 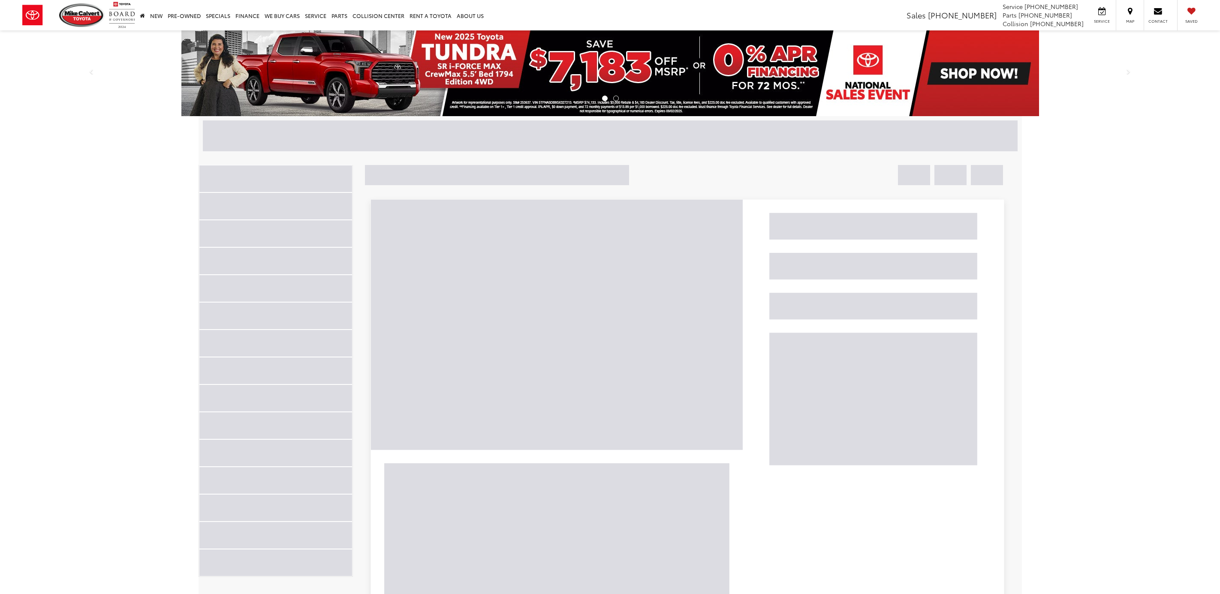 I want to click on img: New 2025 Toyota Tundra, so click(x=610, y=73).